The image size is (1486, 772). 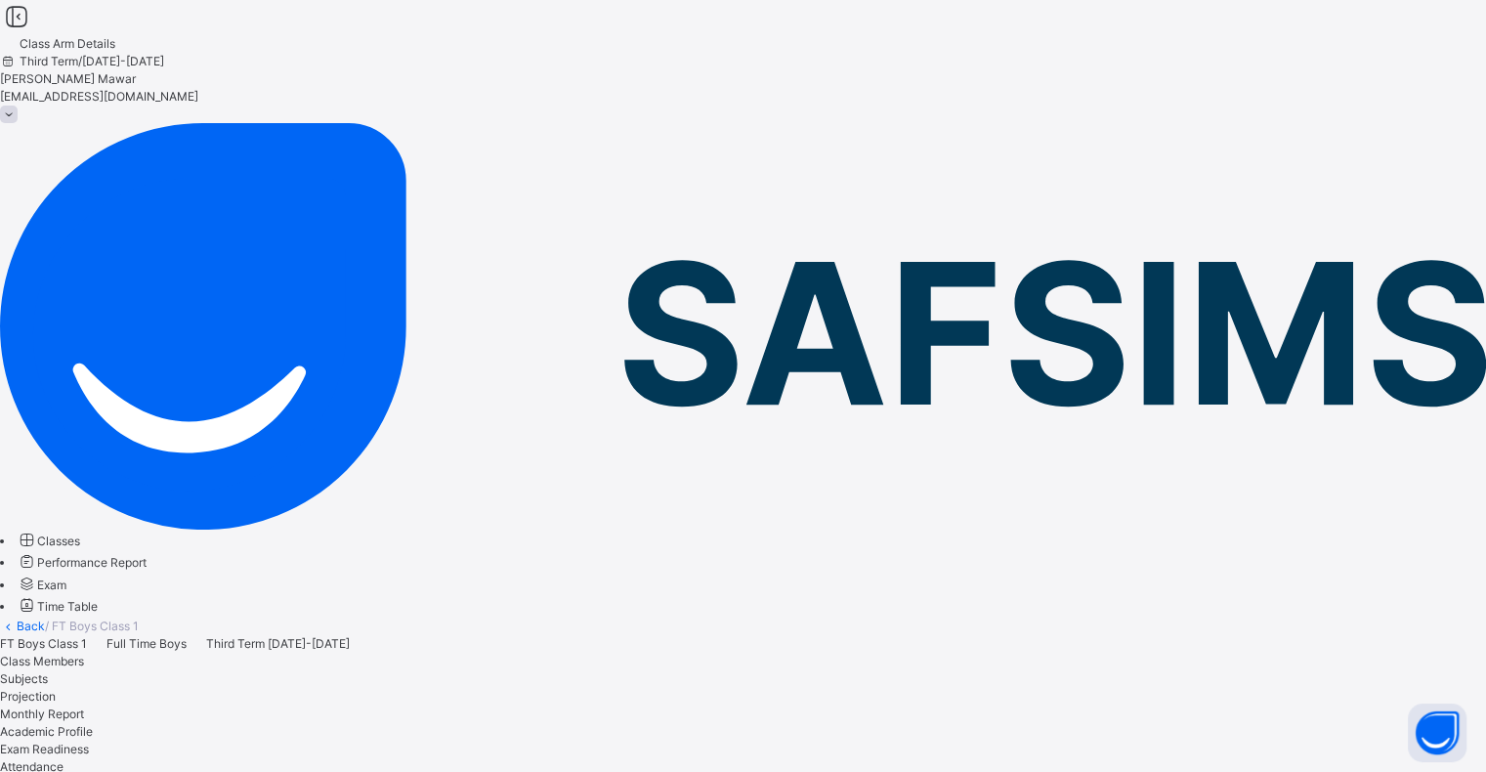 What do you see at coordinates (67, 606) in the screenshot?
I see `span: Time Table` at bounding box center [67, 606].